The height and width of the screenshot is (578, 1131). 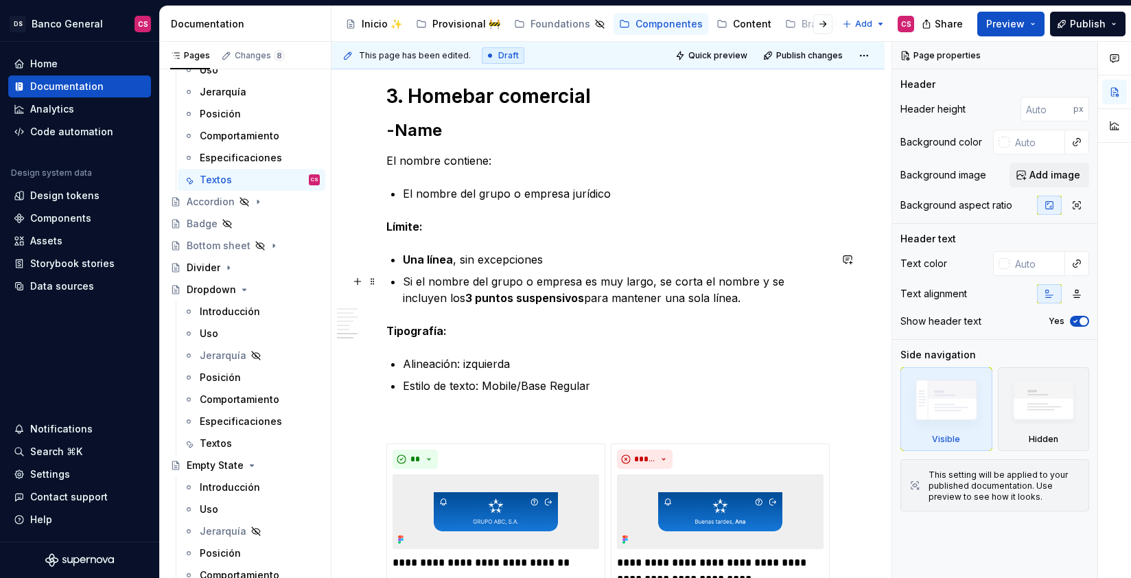 I want to click on div: Text color, so click(x=924, y=263).